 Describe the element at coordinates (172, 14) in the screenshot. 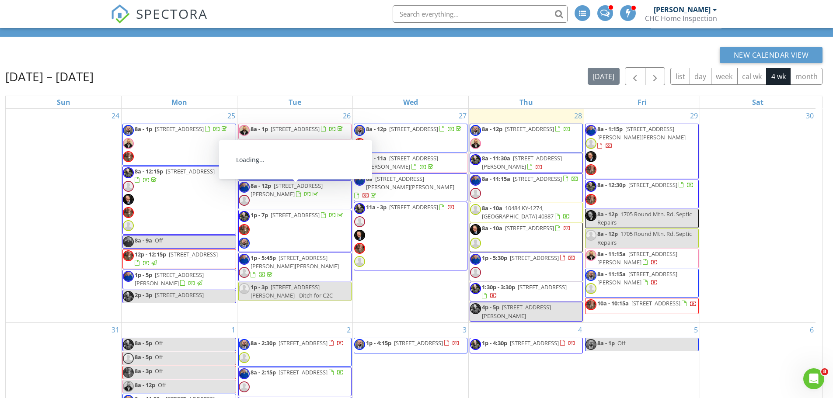

I see `span: SPECTORA` at that location.